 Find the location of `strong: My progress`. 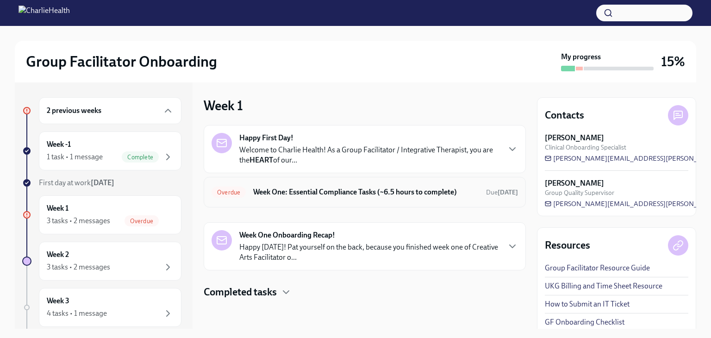

strong: My progress is located at coordinates (581, 57).